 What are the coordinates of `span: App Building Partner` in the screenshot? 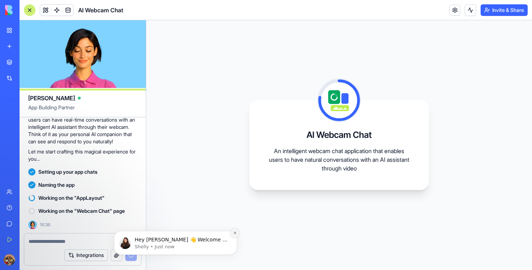 It's located at (83, 110).